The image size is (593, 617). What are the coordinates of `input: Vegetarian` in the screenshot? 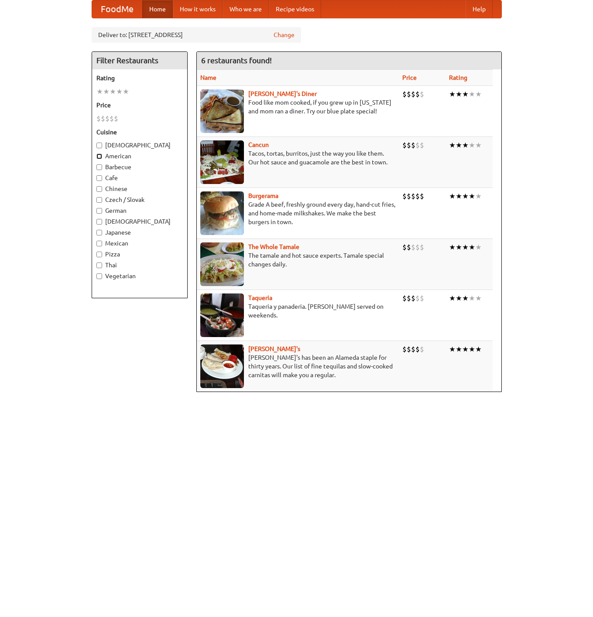 It's located at (99, 276).